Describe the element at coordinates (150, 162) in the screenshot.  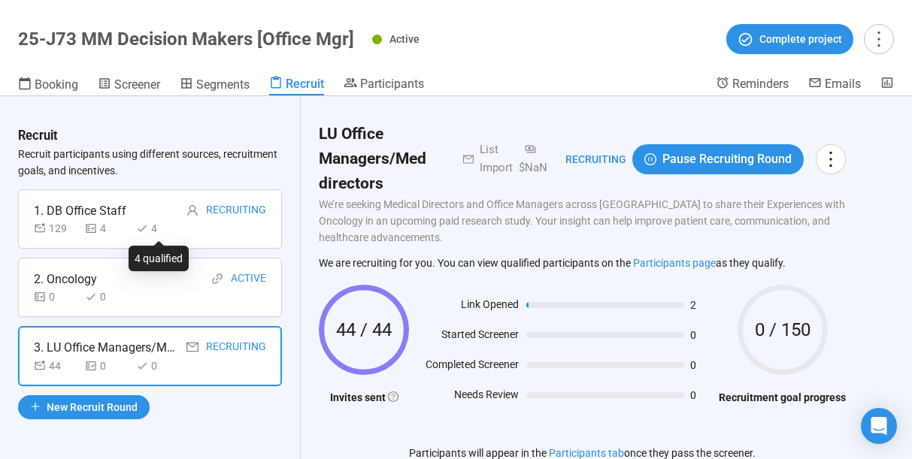
I see `p: Recruit participants using different sources, recruitment goals, and incentives.` at that location.